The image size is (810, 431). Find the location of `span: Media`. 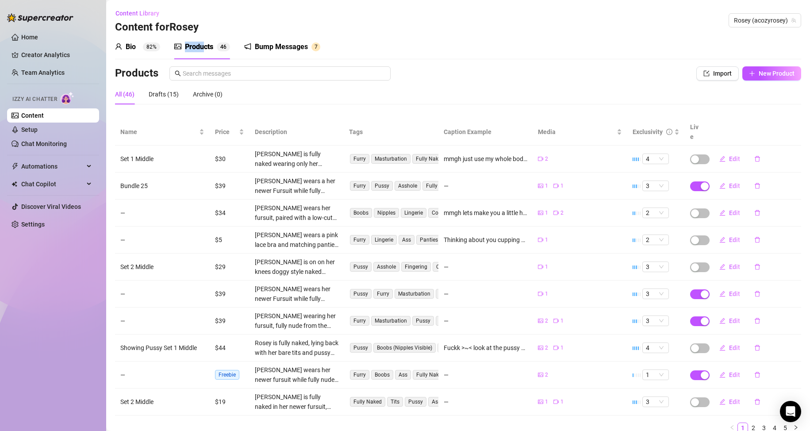

span: Media is located at coordinates (576, 132).